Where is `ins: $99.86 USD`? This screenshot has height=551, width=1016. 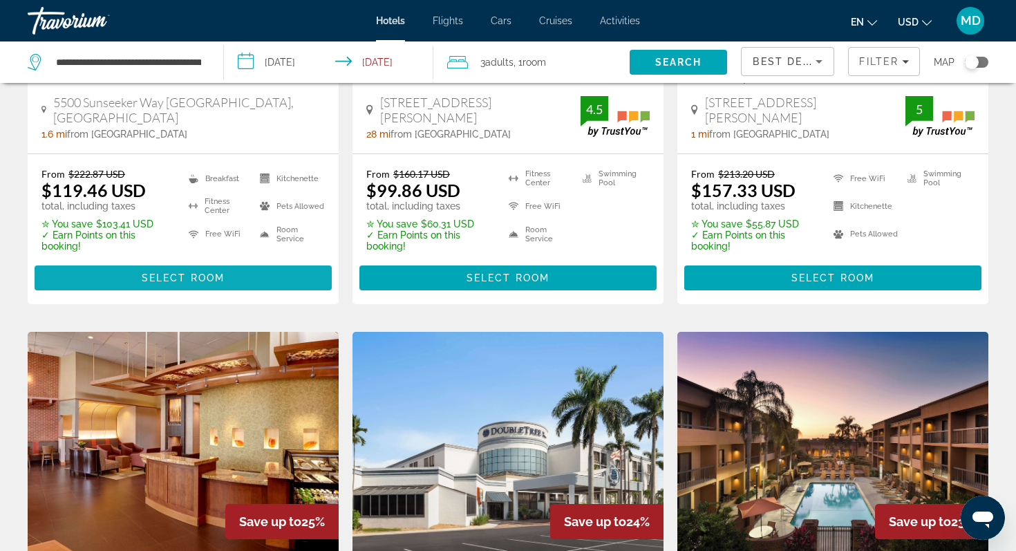
ins: $99.86 USD is located at coordinates (413, 190).